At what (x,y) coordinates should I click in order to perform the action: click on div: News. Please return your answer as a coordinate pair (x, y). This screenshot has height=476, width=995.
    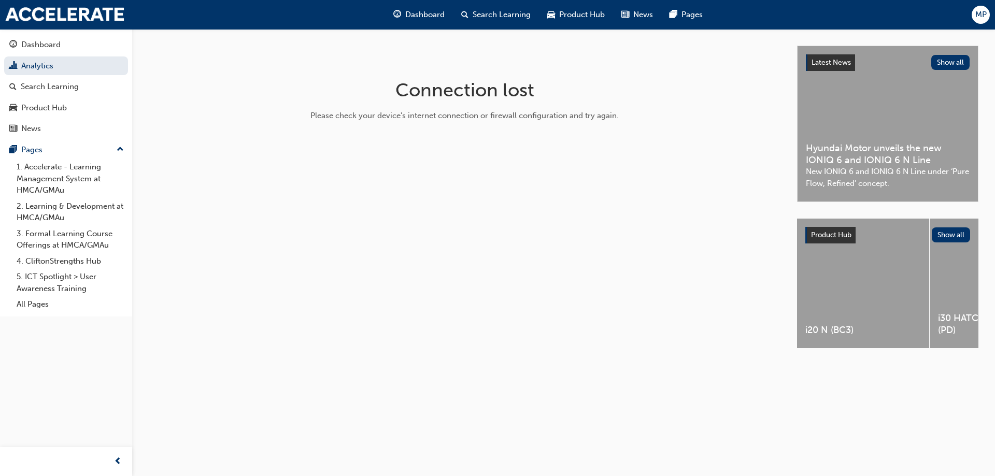
    Looking at the image, I should click on (31, 128).